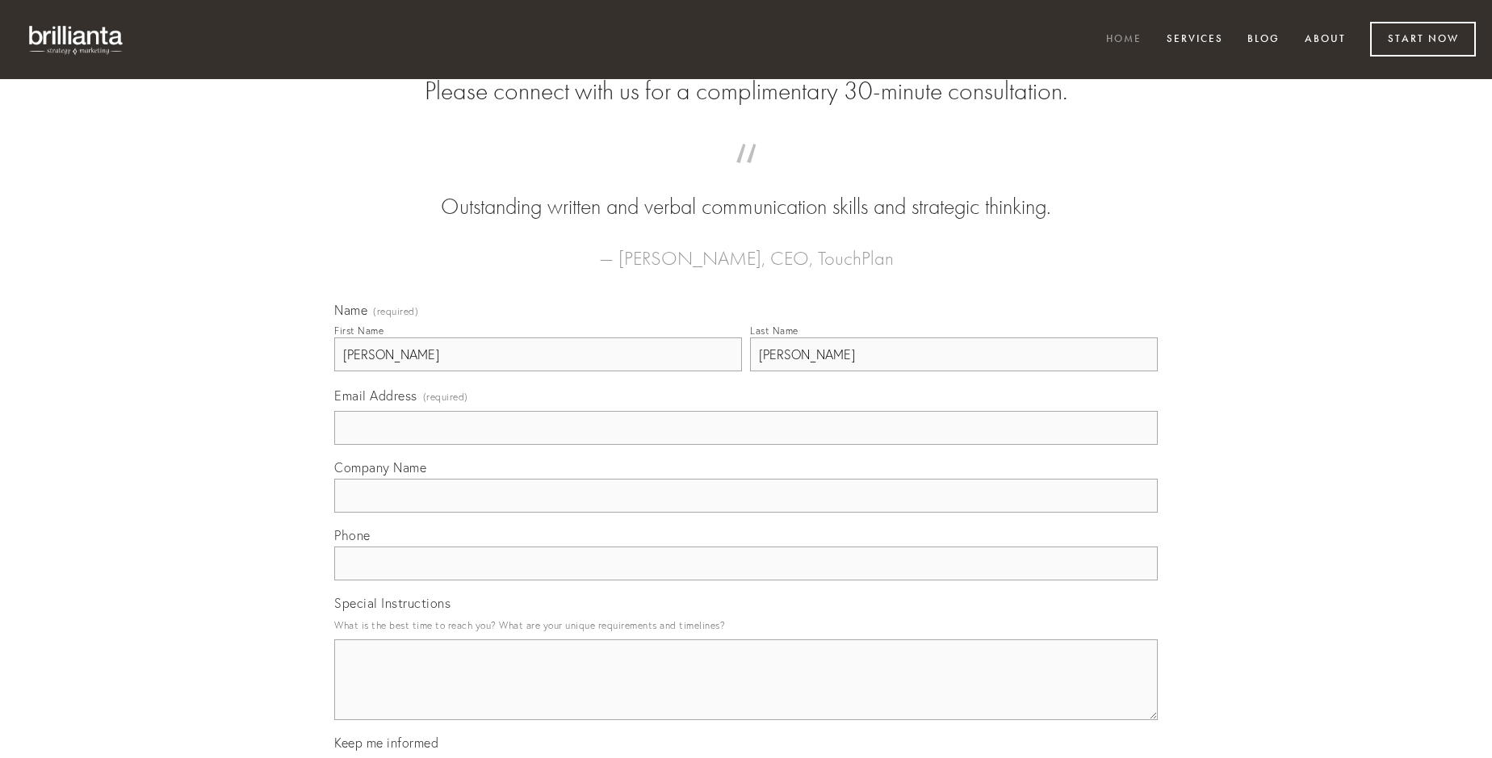 This screenshot has height=758, width=1492. Describe the element at coordinates (77, 40) in the screenshot. I see `img: brillianta - research, strategy, marketing` at that location.